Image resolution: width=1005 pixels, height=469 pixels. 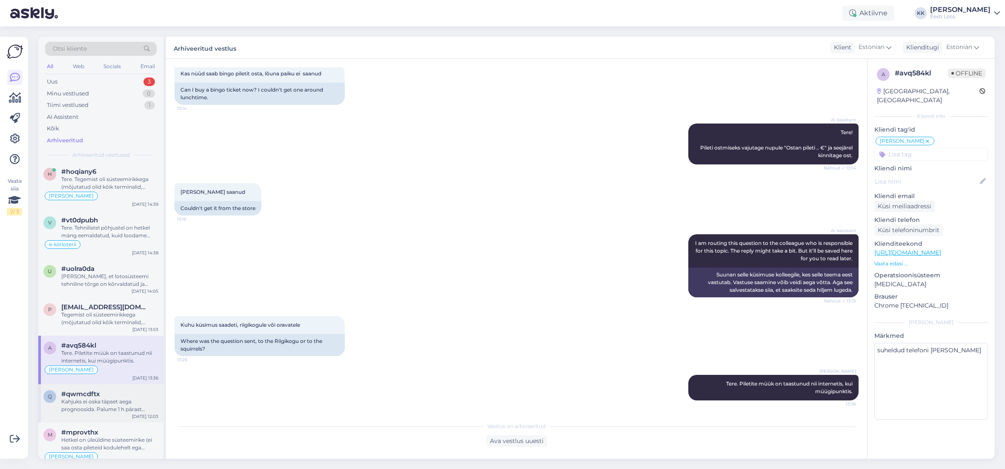 I want to click on div: Tere. Piletite müük on taastunud nii internetis, kui müügipunktis., so click(x=110, y=357).